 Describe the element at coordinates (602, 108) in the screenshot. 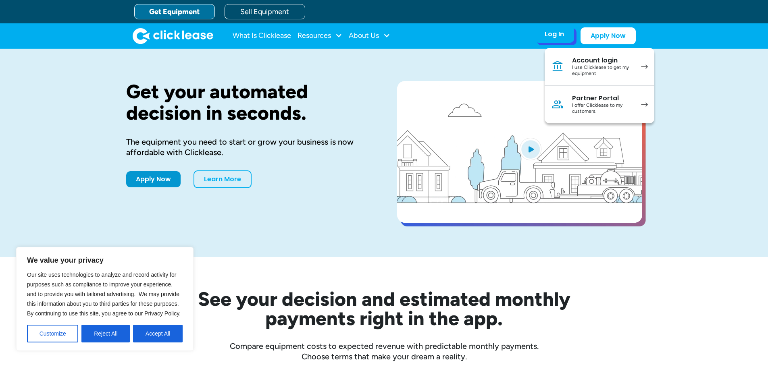

I see `div: I offer Clicklease to my customers.` at that location.